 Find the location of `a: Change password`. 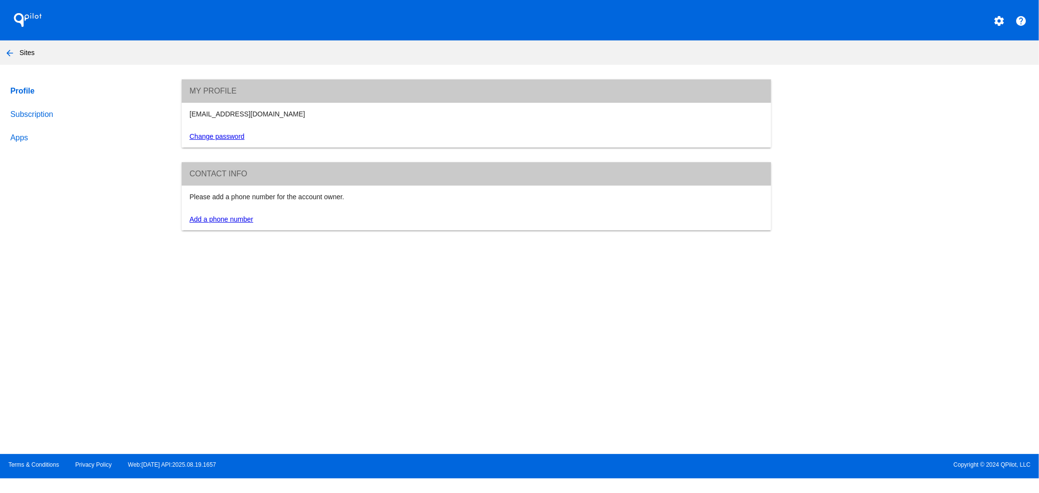

a: Change password is located at coordinates (217, 136).